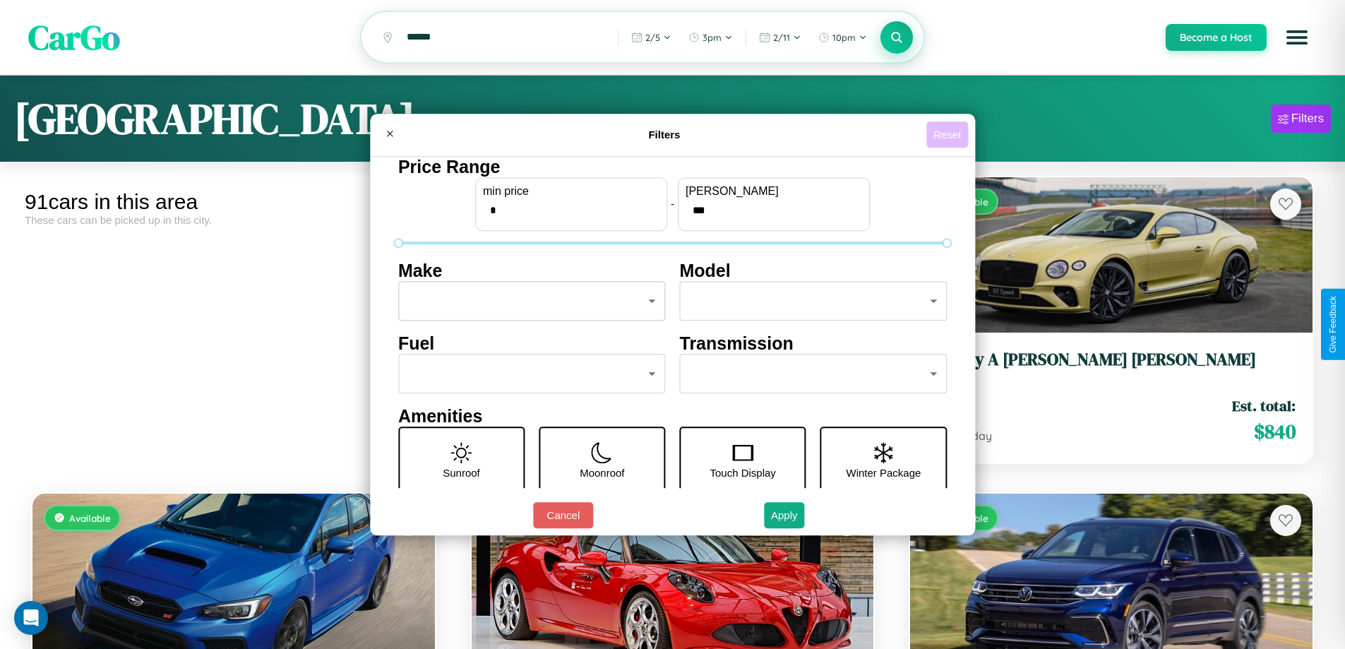 Image resolution: width=1345 pixels, height=649 pixels. What do you see at coordinates (782, 37) in the screenshot?
I see `span: 2 / 11` at bounding box center [782, 37].